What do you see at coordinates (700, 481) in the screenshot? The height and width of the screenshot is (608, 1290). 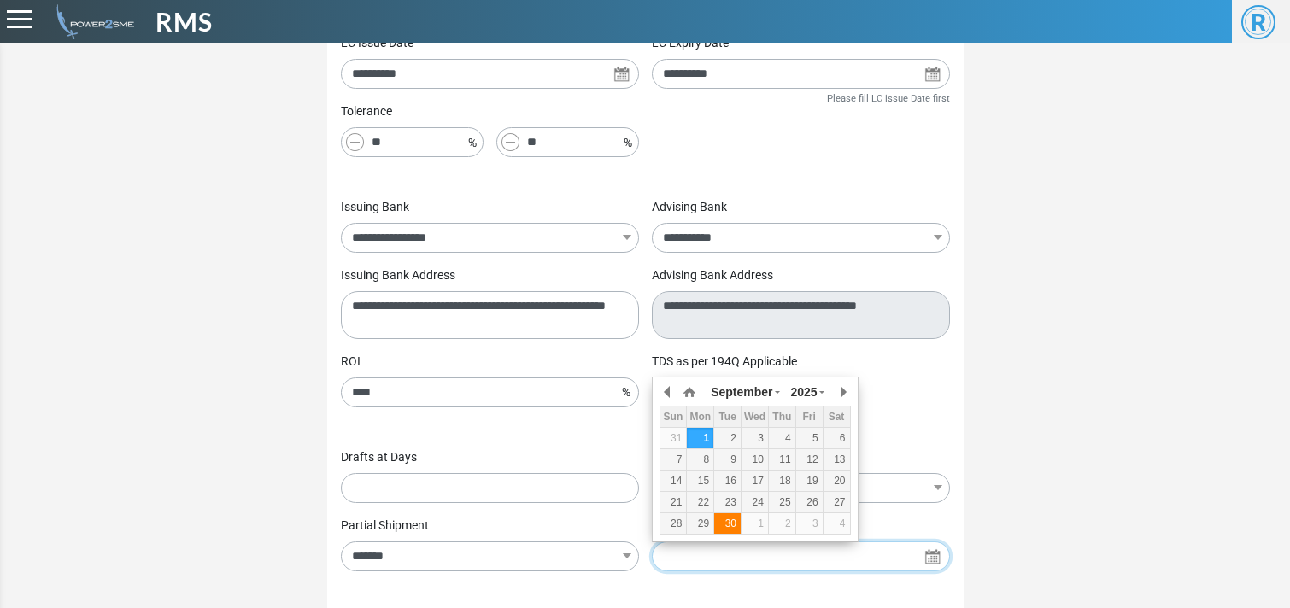 I see `div: 15` at bounding box center [700, 481].